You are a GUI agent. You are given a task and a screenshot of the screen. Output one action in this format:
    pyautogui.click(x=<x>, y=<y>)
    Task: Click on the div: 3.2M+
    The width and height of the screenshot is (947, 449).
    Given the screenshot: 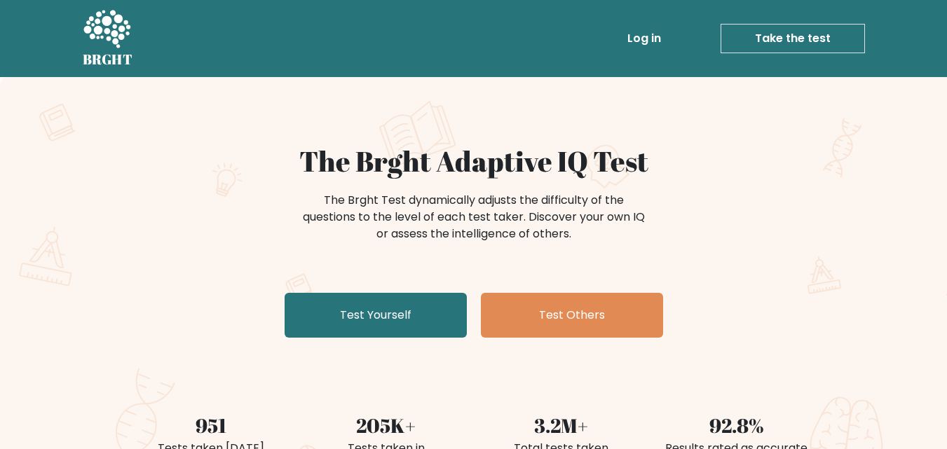 What is the action you would take?
    pyautogui.click(x=562, y=426)
    